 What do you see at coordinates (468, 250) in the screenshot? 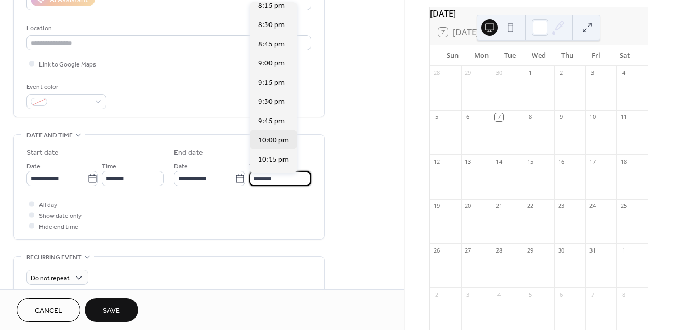
I see `div: 27` at bounding box center [468, 250].